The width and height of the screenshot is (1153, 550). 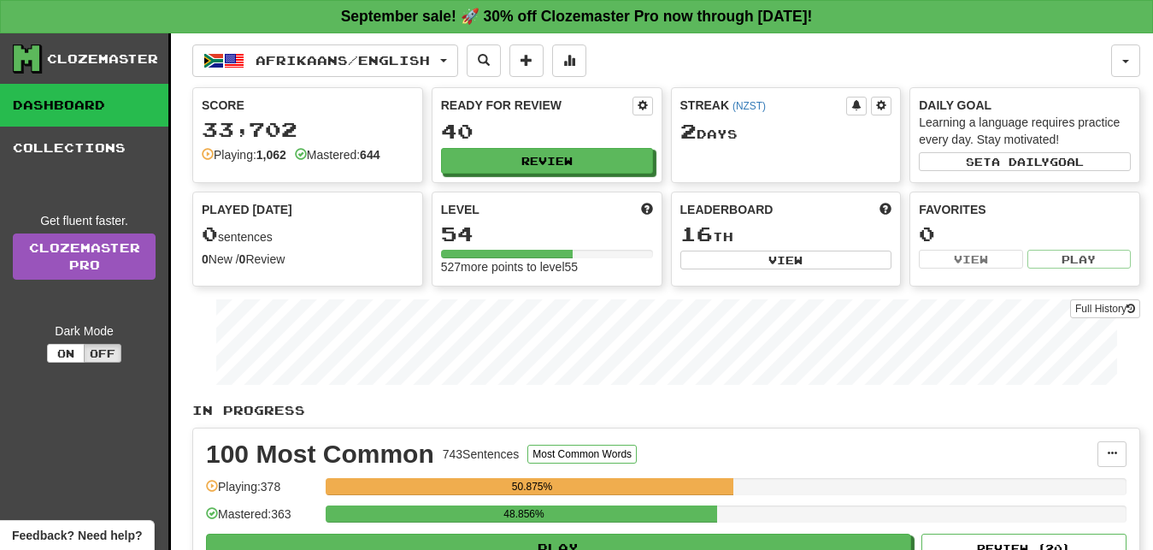 I want to click on span: Open feedback widget, so click(x=77, y=535).